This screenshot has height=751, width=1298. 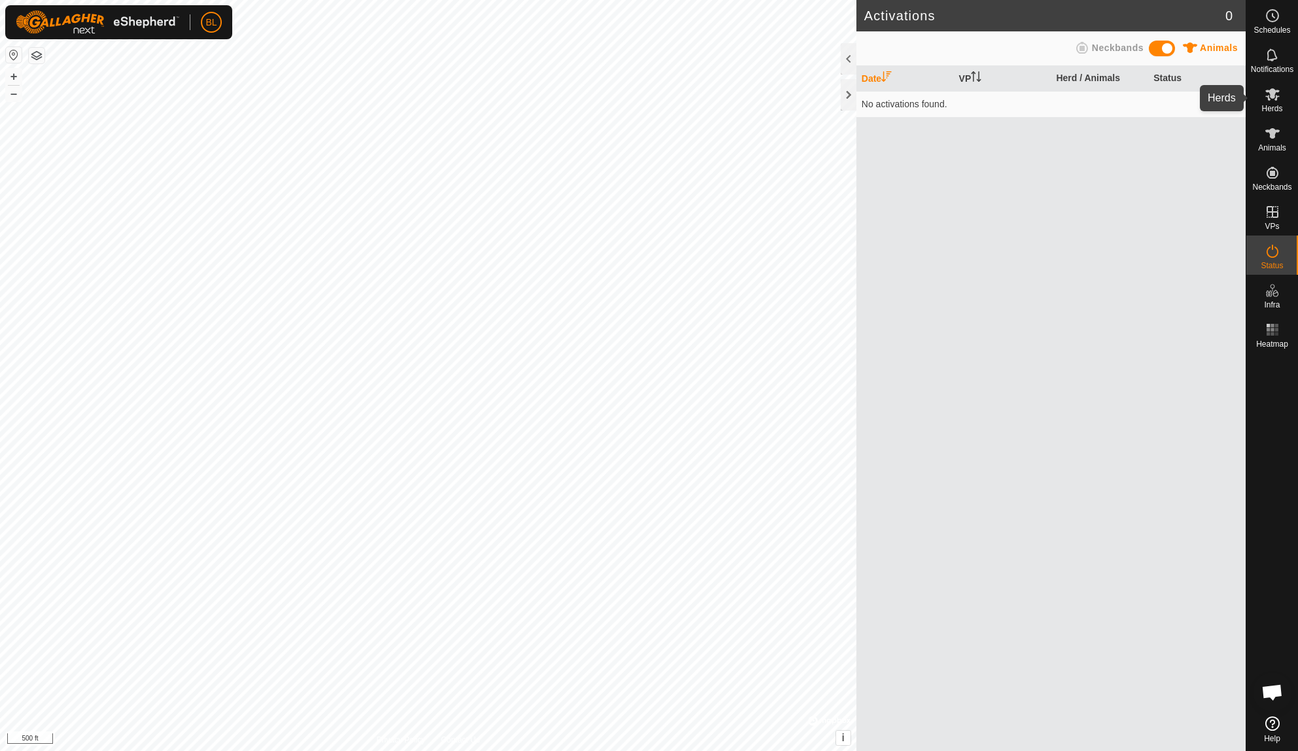 I want to click on img: Gallagher Logo, so click(x=97, y=22).